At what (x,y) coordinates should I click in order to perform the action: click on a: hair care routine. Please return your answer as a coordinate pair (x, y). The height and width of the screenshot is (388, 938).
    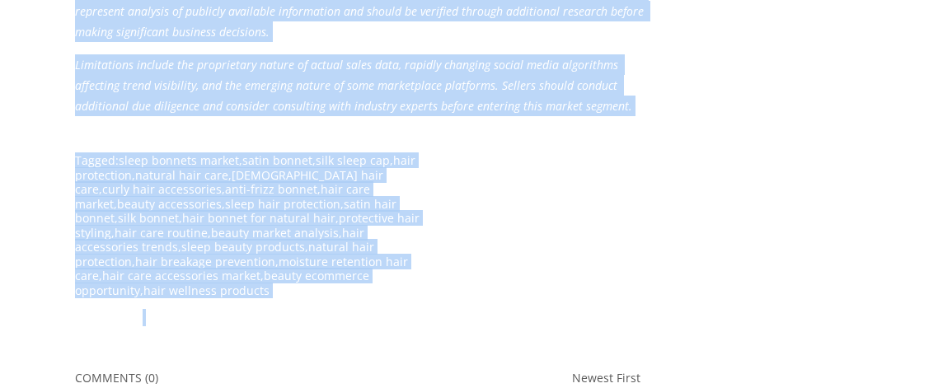
    Looking at the image, I should click on (161, 232).